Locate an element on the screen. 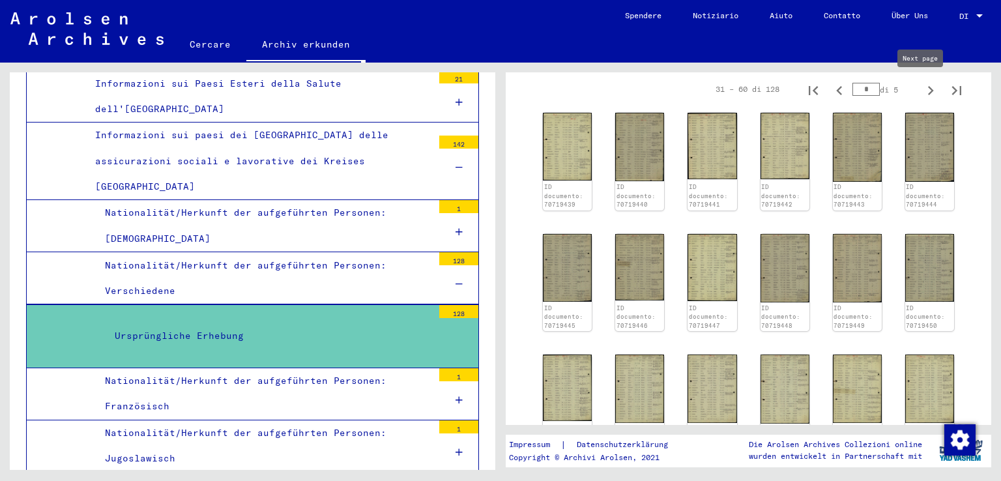 Image resolution: width=1001 pixels, height=481 pixels. font: Cercare is located at coordinates (210, 44).